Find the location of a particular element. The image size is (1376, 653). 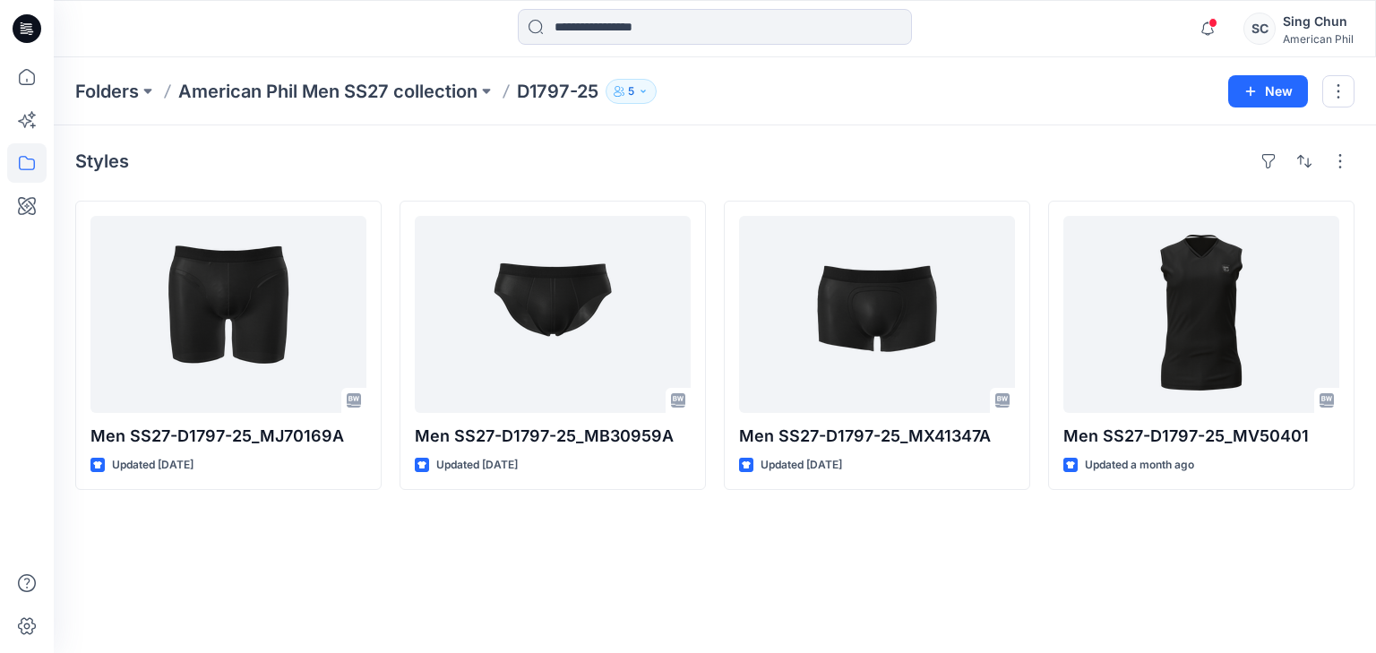

button: 5 is located at coordinates (631, 91).